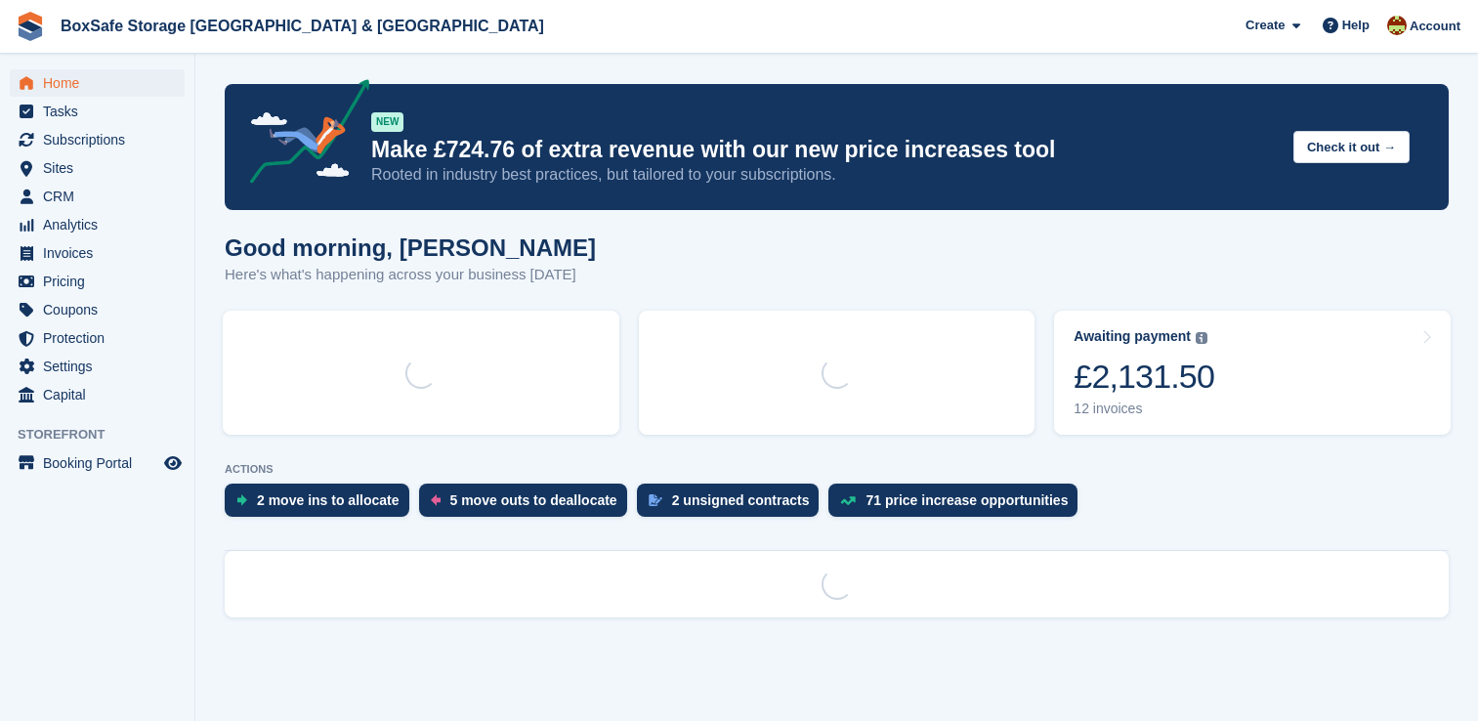  What do you see at coordinates (105, 435) in the screenshot?
I see `span: Storefront` at bounding box center [105, 435].